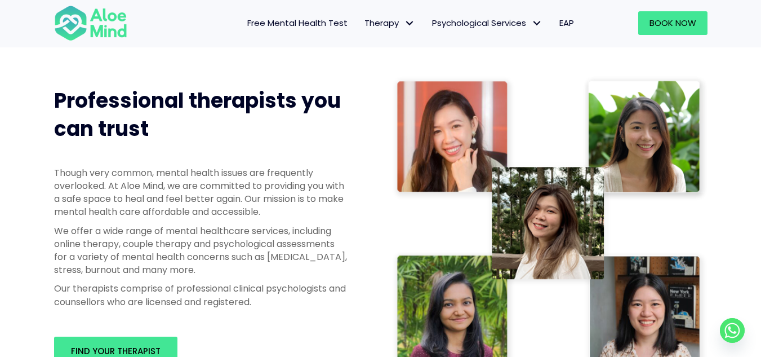 The height and width of the screenshot is (357, 761). I want to click on nav: Menu, so click(362, 23).